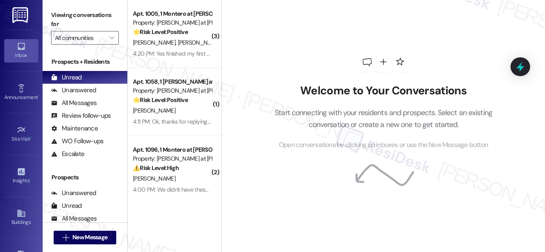  What do you see at coordinates (383, 145) in the screenshot?
I see `span: Open conversations by clicking on inboxes or use the New Message button` at bounding box center [383, 145].